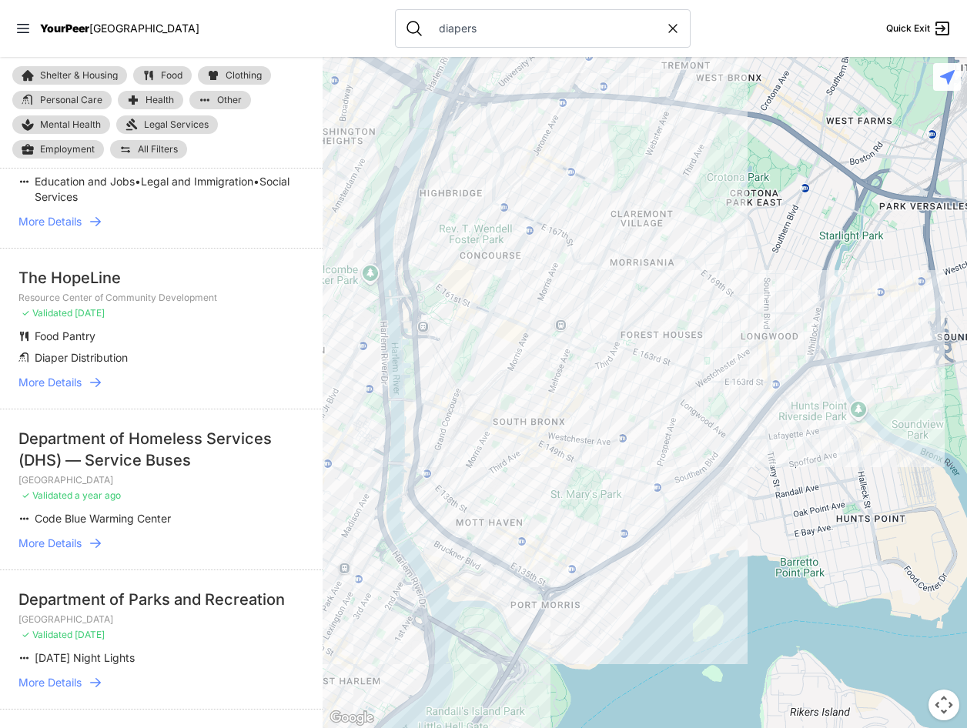  I want to click on div: The HopeLine, so click(161, 278).